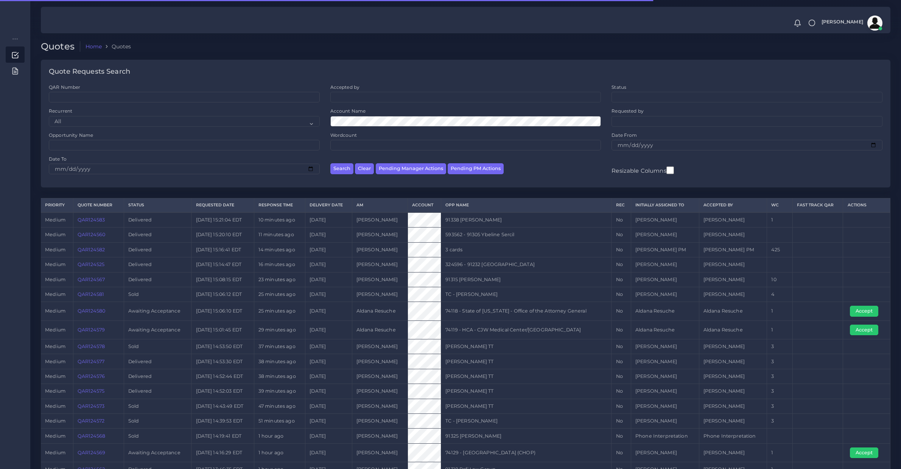 The width and height of the screenshot is (901, 469). I want to click on a: QAR124525, so click(91, 264).